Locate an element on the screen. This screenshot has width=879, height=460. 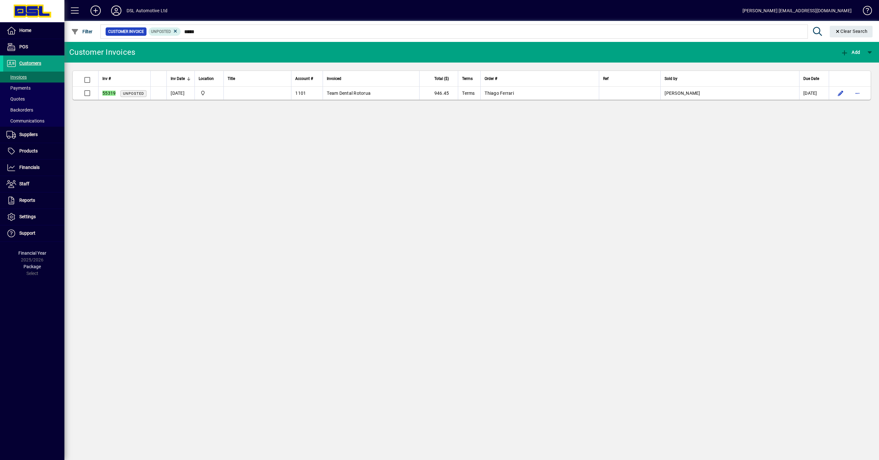
div: Inv # is located at coordinates (124, 79).